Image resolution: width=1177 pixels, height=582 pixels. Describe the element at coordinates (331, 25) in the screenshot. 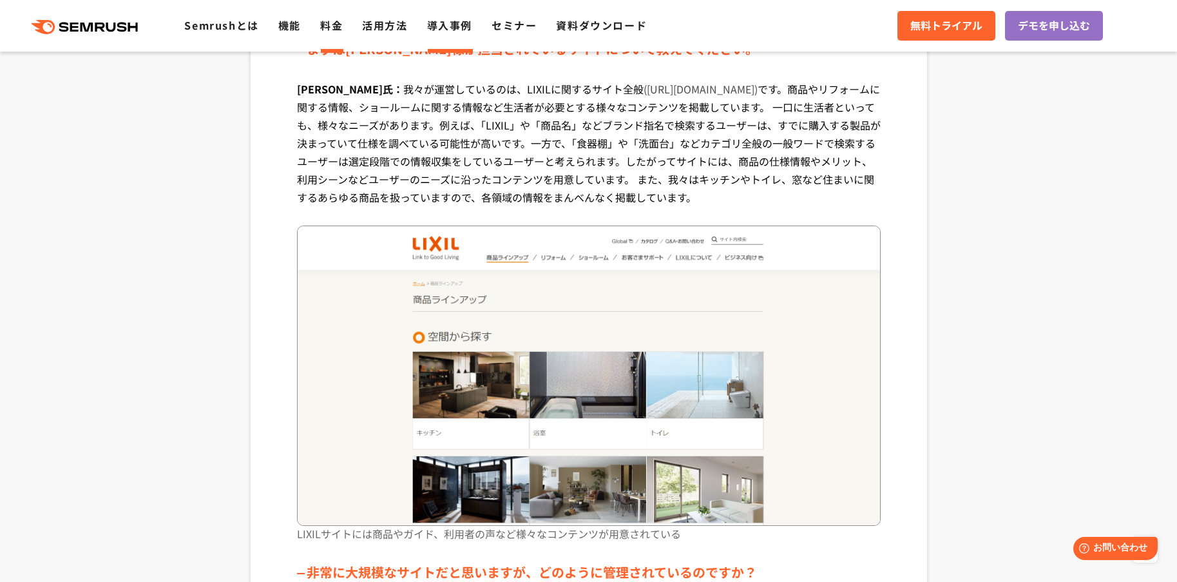

I see `a: 料金` at that location.